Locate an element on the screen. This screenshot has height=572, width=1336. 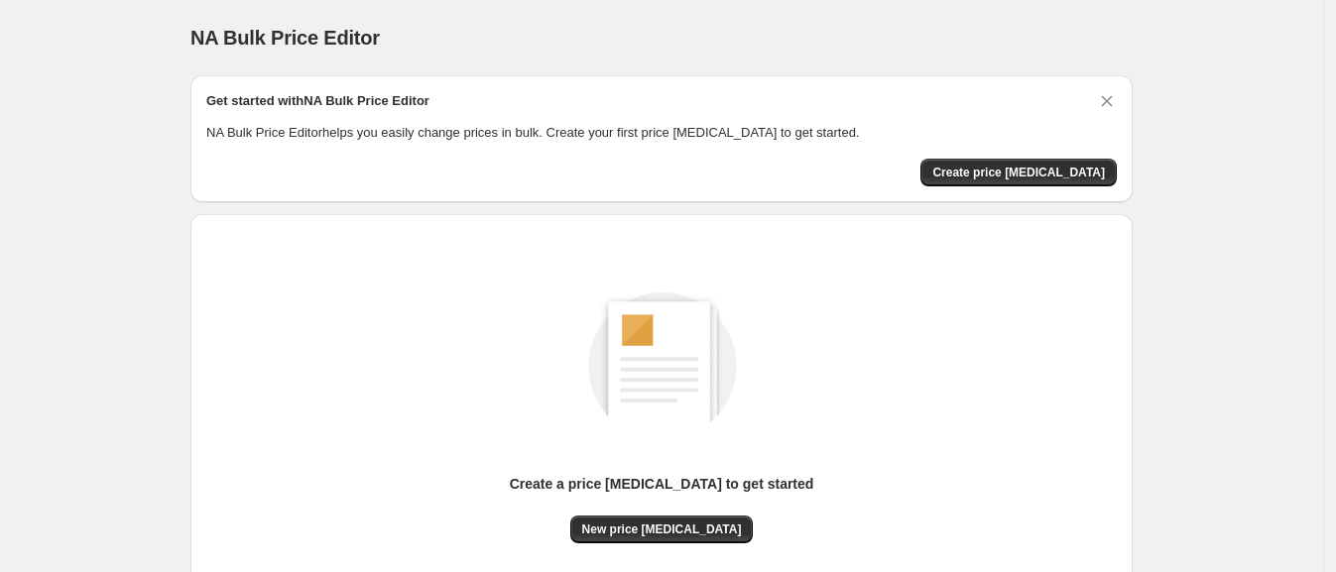
p: NA Bulk Price Editor helps you easily change prices in bulk. Create your first price [MEDICAL_DAT... is located at coordinates (662, 133).